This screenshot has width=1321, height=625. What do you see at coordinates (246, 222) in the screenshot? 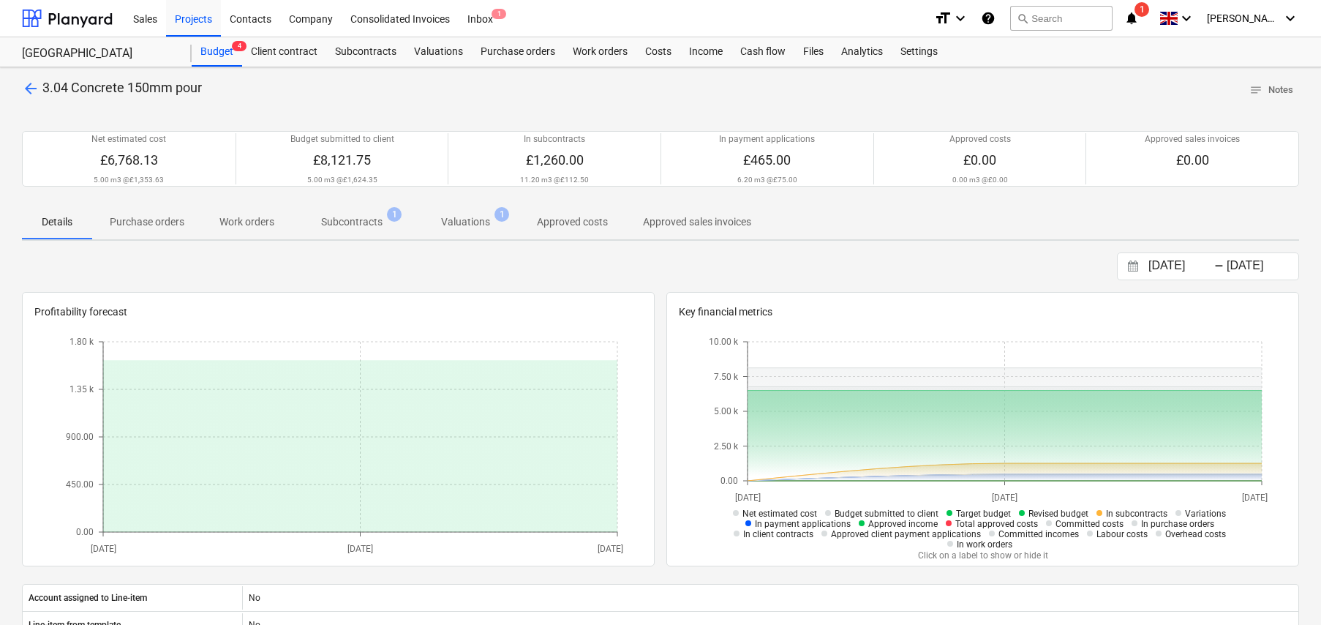
I see `p: Work orders` at bounding box center [246, 222].